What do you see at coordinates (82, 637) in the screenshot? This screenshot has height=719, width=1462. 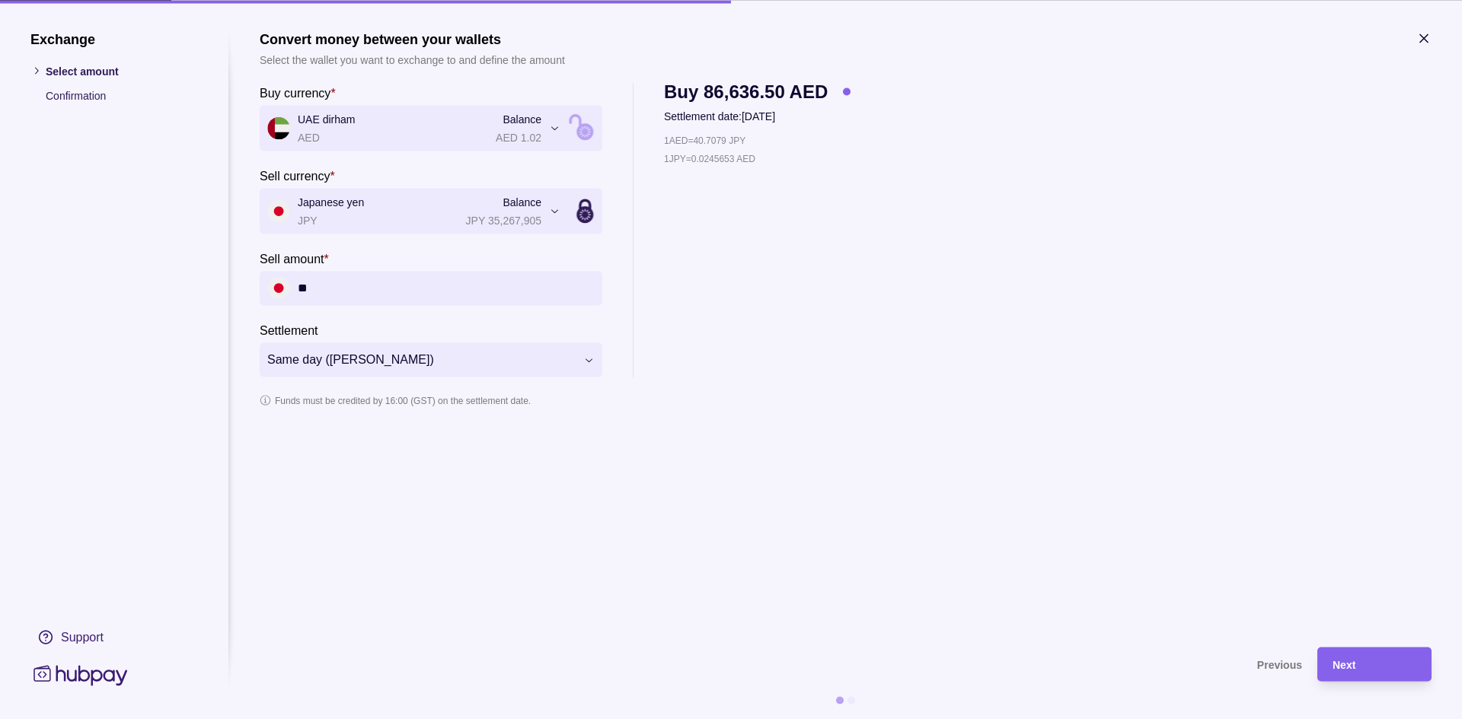 I see `div: Support` at bounding box center [82, 637].